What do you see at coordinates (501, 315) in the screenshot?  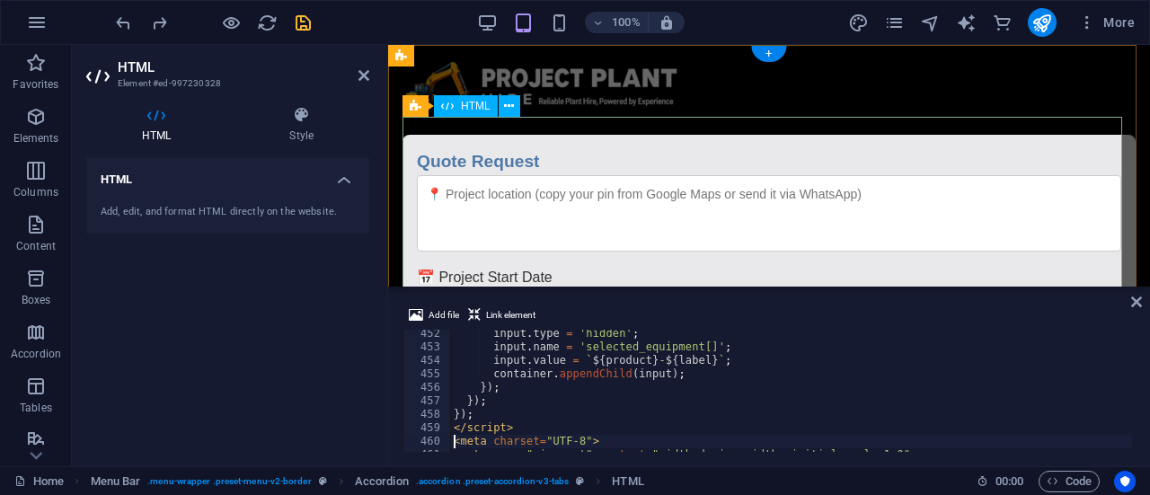 I see `button: Link element` at bounding box center [501, 315].